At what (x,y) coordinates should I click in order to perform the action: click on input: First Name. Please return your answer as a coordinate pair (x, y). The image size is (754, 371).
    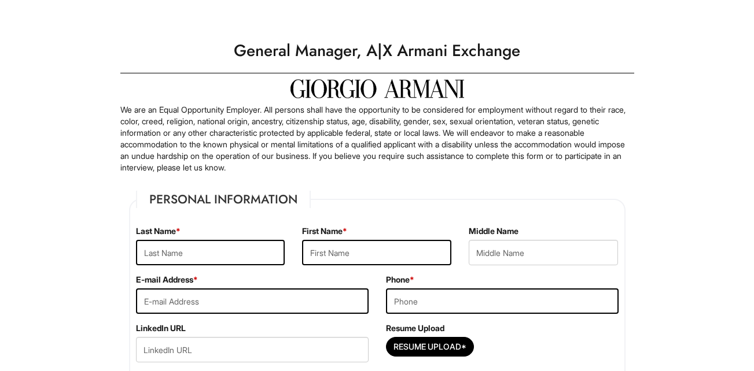
    Looking at the image, I should click on (377, 253).